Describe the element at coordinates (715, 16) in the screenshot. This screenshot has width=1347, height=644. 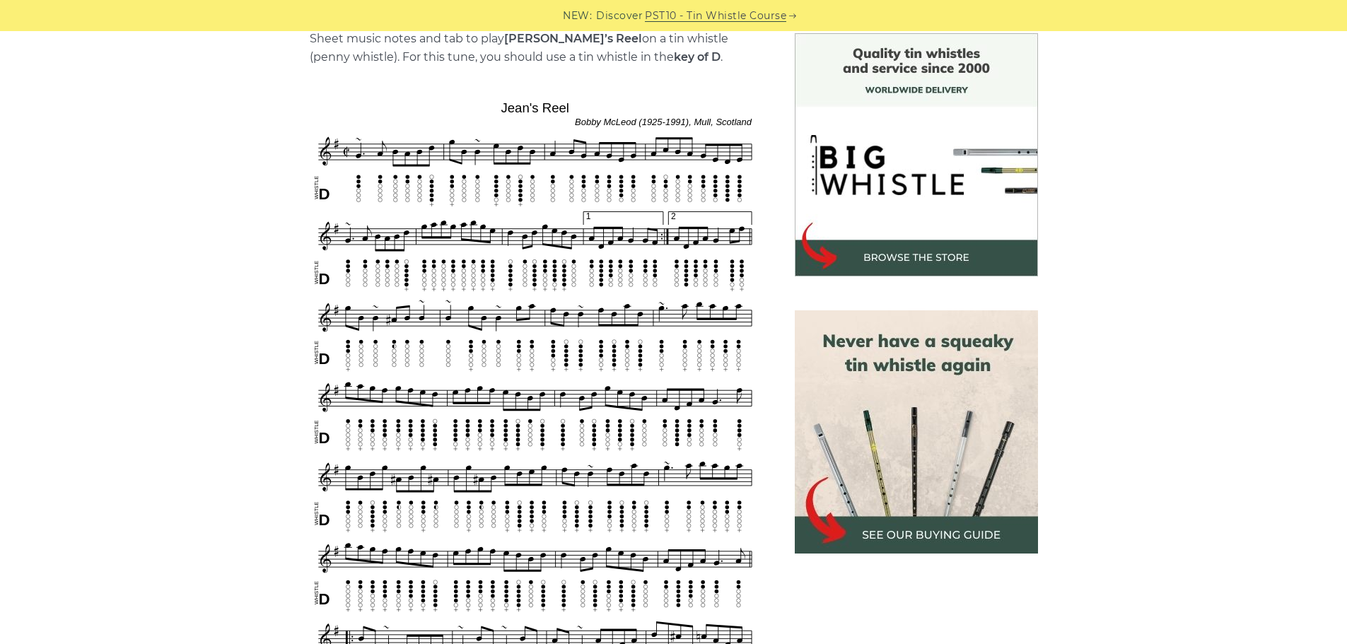
I see `a: PST10 - Tin Whistle Course` at that location.